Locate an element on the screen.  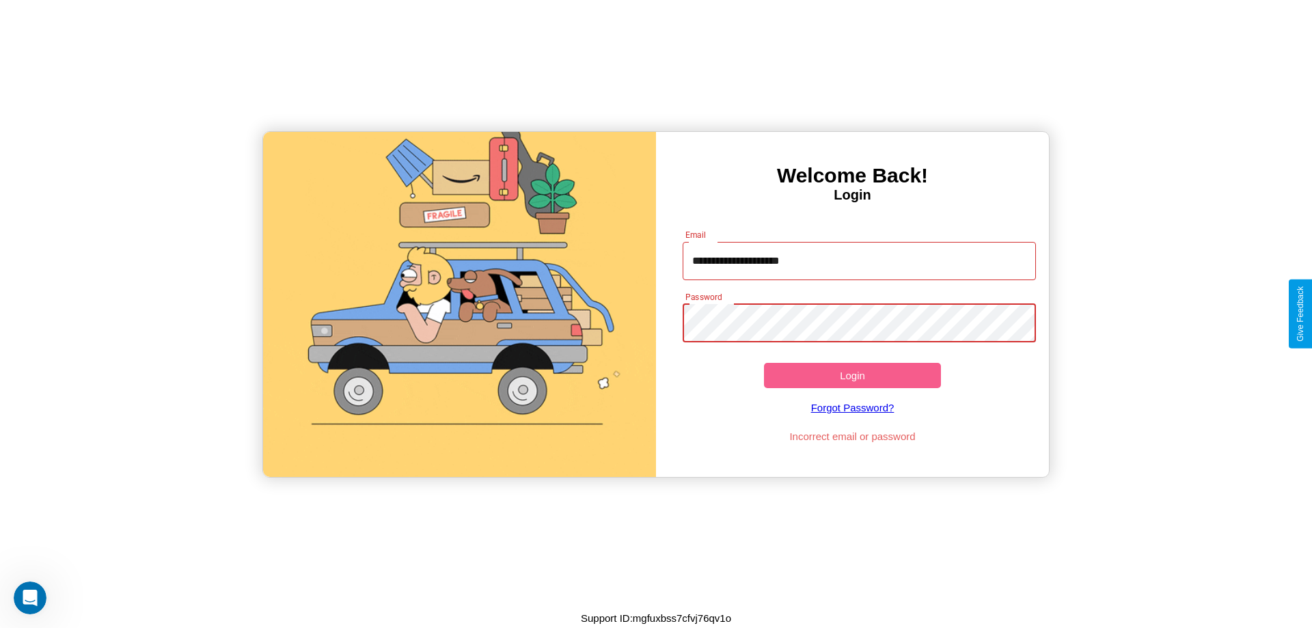
p: Support ID: mgfuxbss7cfvj76qv1o is located at coordinates (656, 618).